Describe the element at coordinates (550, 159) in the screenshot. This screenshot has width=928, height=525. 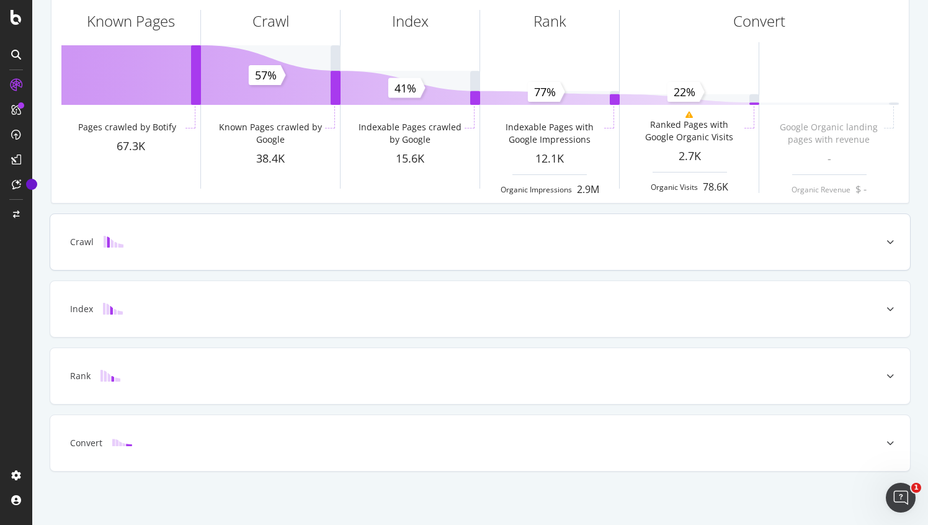
I see `div: 12.1K` at that location.